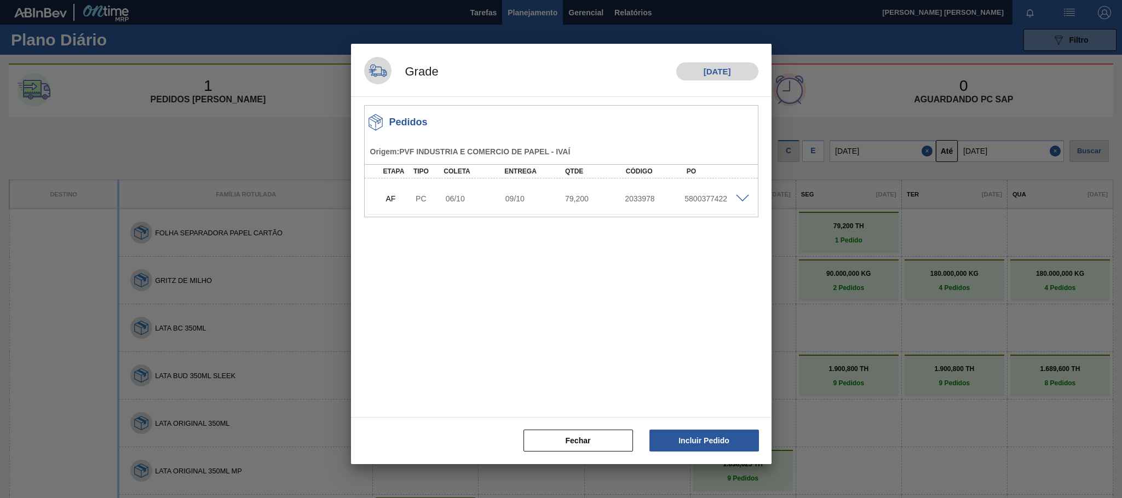  What do you see at coordinates (415, 72) in the screenshot?
I see `h1: Grade` at bounding box center [415, 72].